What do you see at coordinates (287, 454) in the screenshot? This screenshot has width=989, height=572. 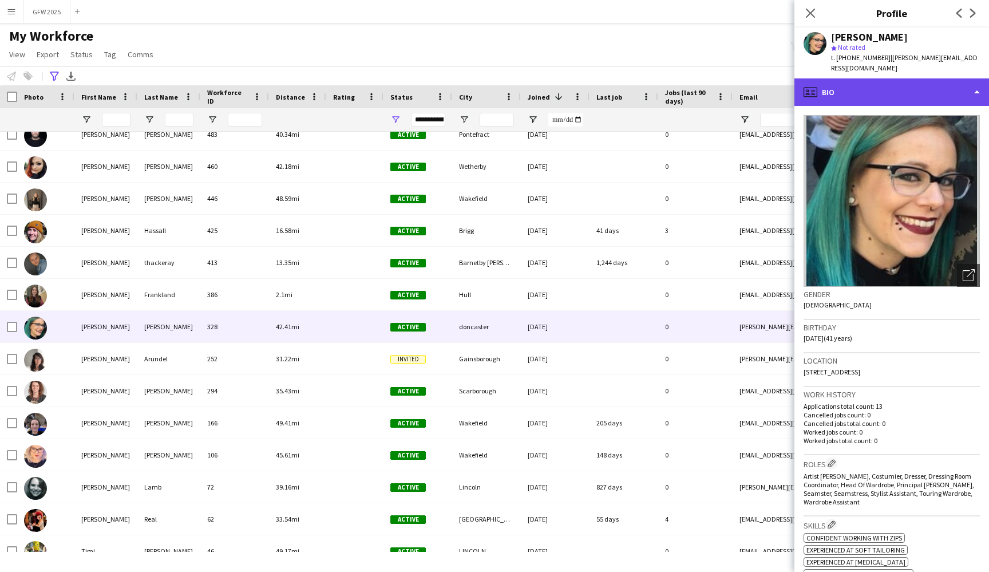 I see `span: 45.61mi` at bounding box center [287, 454].